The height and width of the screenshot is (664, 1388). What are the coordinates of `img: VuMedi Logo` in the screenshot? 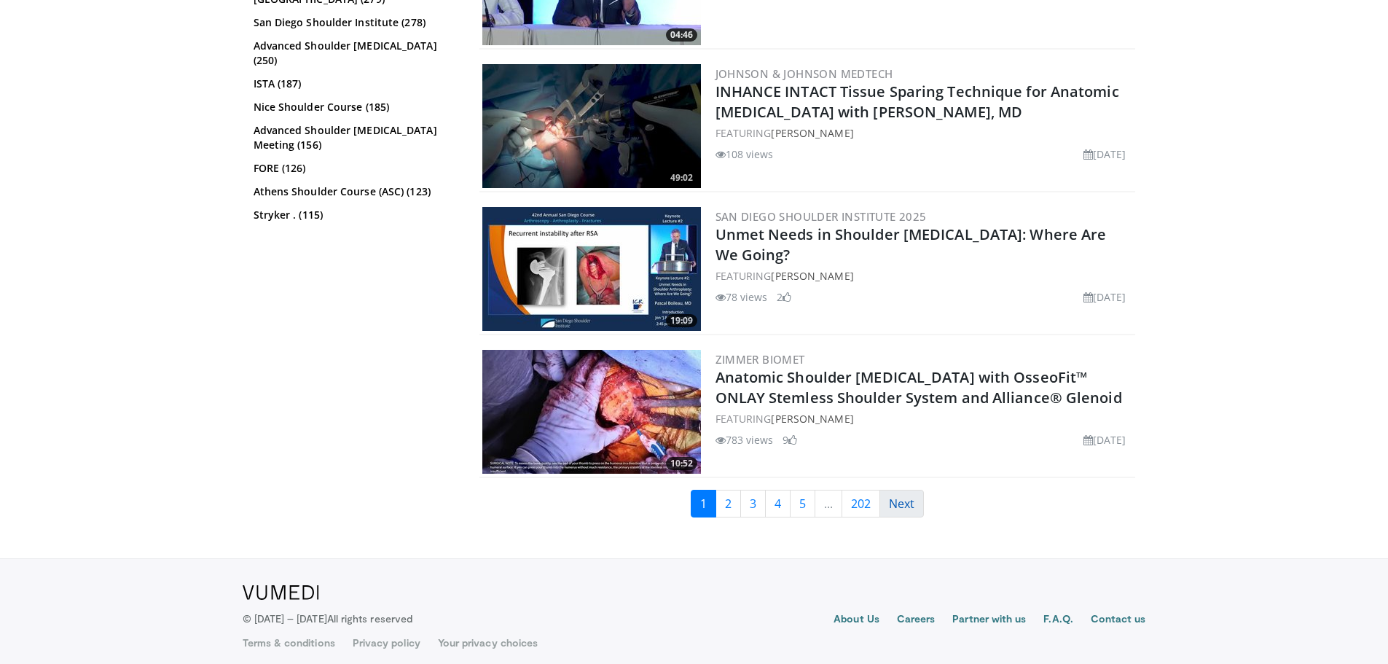 It's located at (280, 592).